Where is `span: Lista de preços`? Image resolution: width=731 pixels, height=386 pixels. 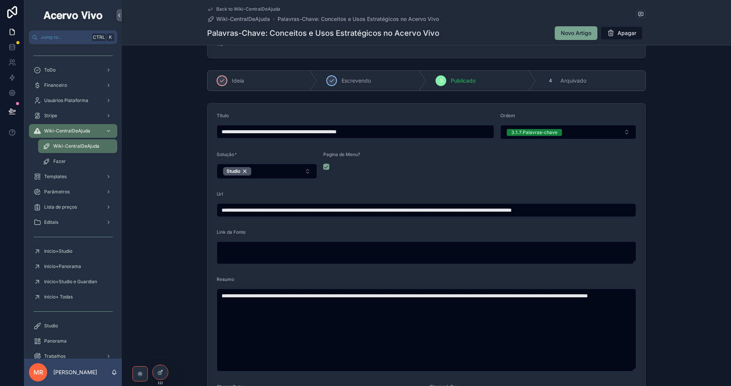
span: Lista de preços is located at coordinates (61, 207).